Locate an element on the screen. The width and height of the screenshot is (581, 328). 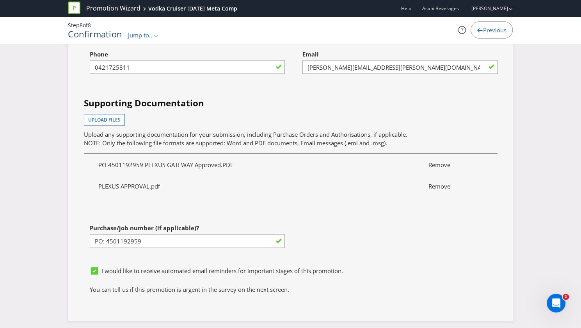
a: Promotion Wizard is located at coordinates (113, 8).